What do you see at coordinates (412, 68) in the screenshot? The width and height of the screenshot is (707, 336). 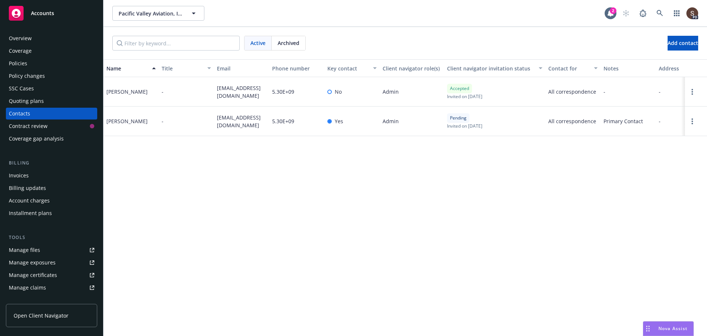 I see `div: Client navigator role(s)` at bounding box center [412, 68].